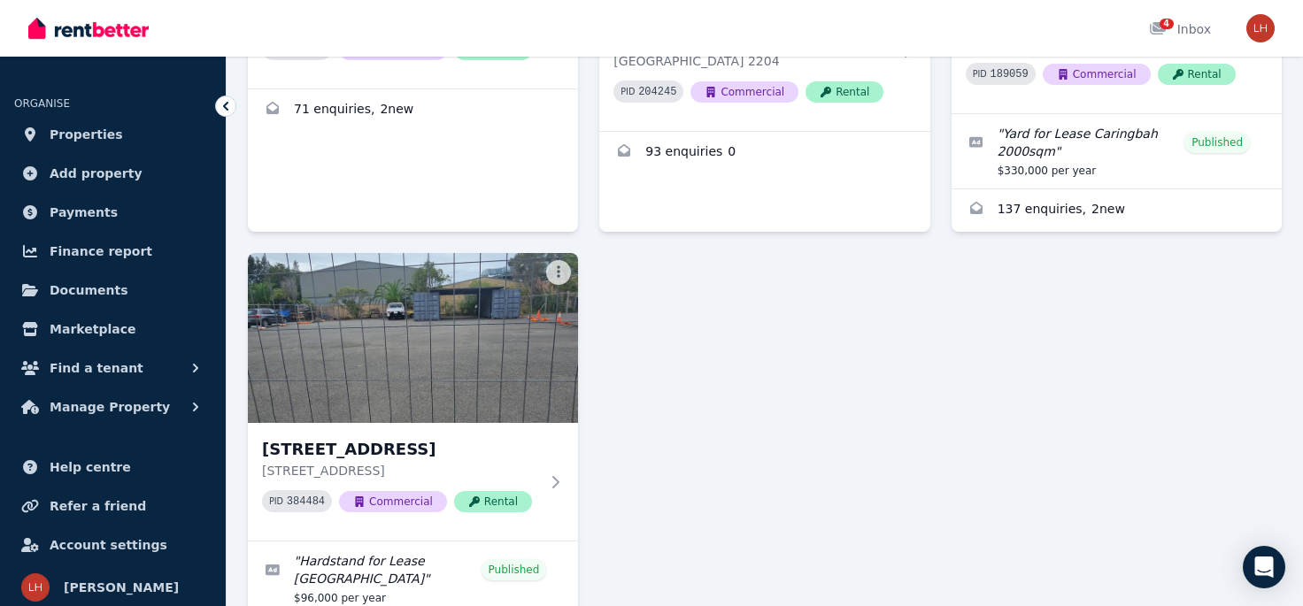 The height and width of the screenshot is (606, 1303). I want to click on img: 137 Turrella St, Turrella, so click(413, 338).